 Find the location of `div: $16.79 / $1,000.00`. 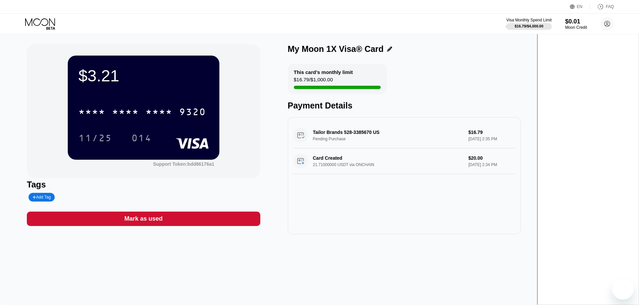

div: $16.79 / $1,000.00 is located at coordinates (313, 81).